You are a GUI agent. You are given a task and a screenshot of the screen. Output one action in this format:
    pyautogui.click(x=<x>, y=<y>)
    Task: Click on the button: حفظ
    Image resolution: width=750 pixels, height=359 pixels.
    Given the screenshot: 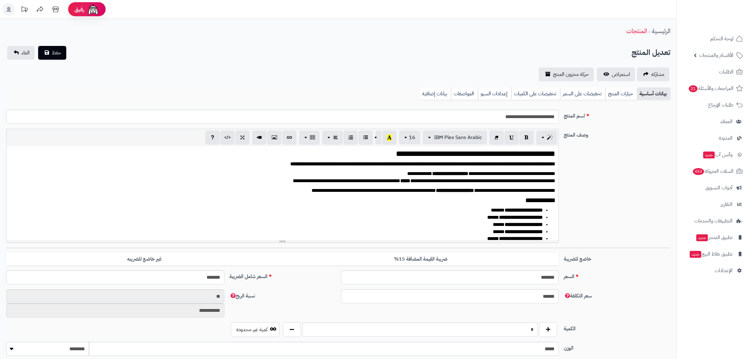 What is the action you would take?
    pyautogui.click(x=52, y=53)
    